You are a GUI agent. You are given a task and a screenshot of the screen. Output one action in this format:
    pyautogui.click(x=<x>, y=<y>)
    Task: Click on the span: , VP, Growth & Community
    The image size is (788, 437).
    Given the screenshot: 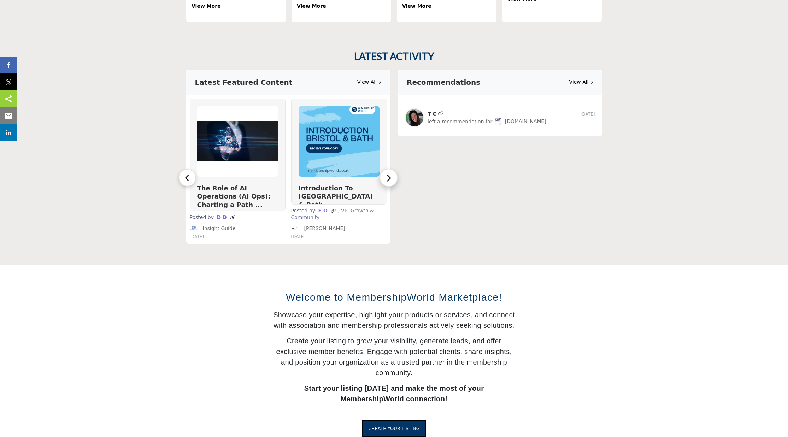 What is the action you would take?
    pyautogui.click(x=332, y=214)
    